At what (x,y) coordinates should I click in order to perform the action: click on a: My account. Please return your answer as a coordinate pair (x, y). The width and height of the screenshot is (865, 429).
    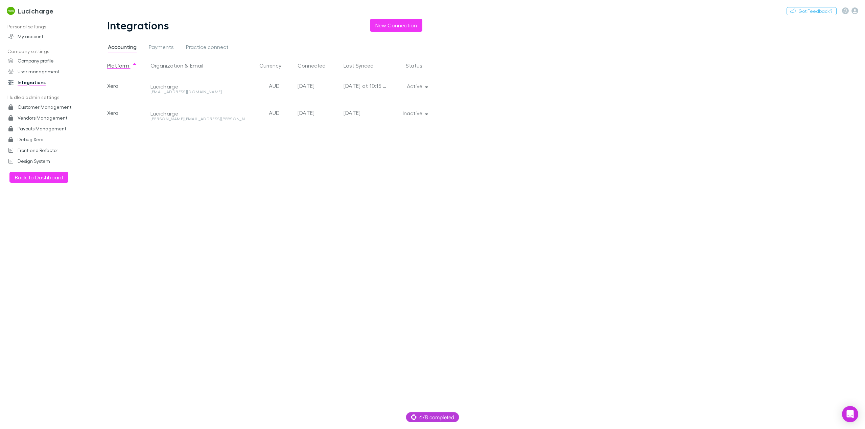
    Looking at the image, I should click on (48, 37).